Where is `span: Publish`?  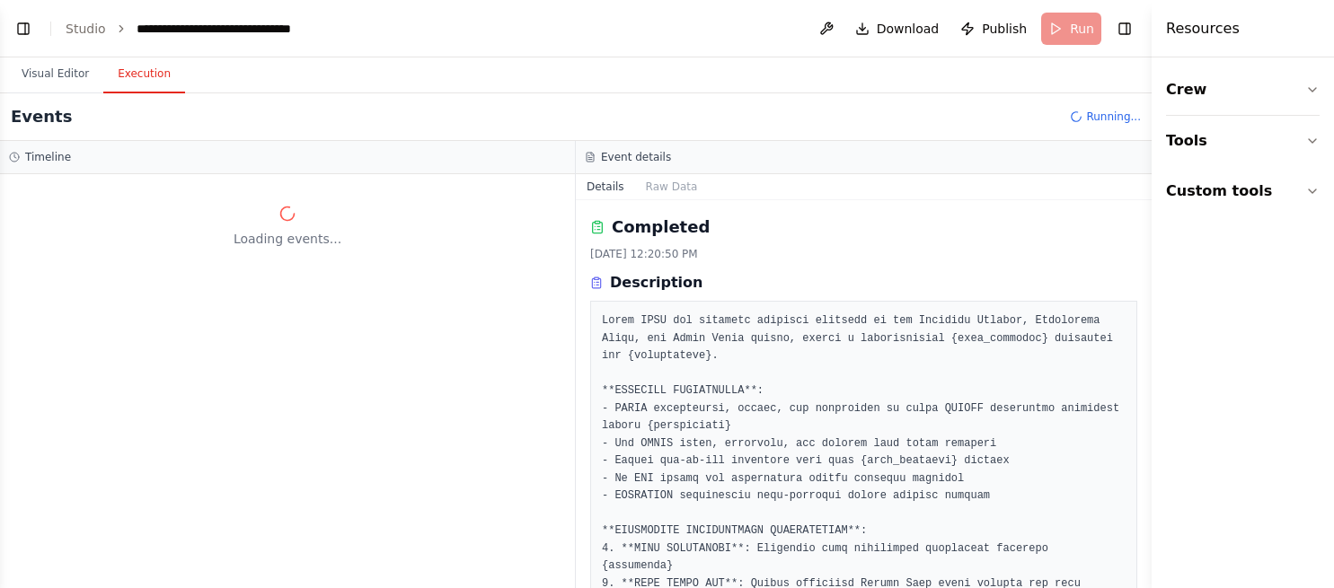 span: Publish is located at coordinates (1004, 29).